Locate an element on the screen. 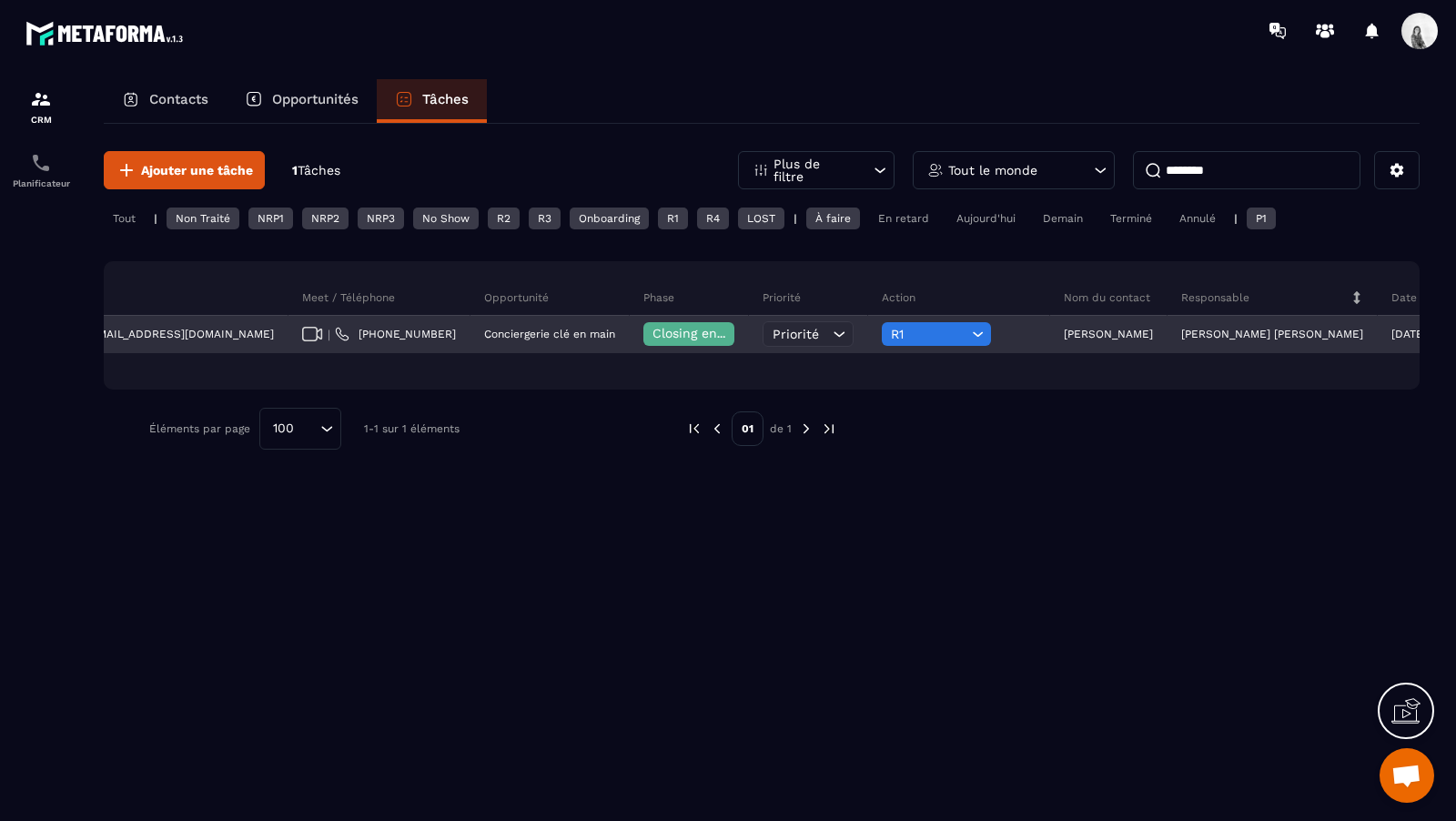 This screenshot has height=821, width=1456. p: Meet / Téléphone is located at coordinates (348, 298).